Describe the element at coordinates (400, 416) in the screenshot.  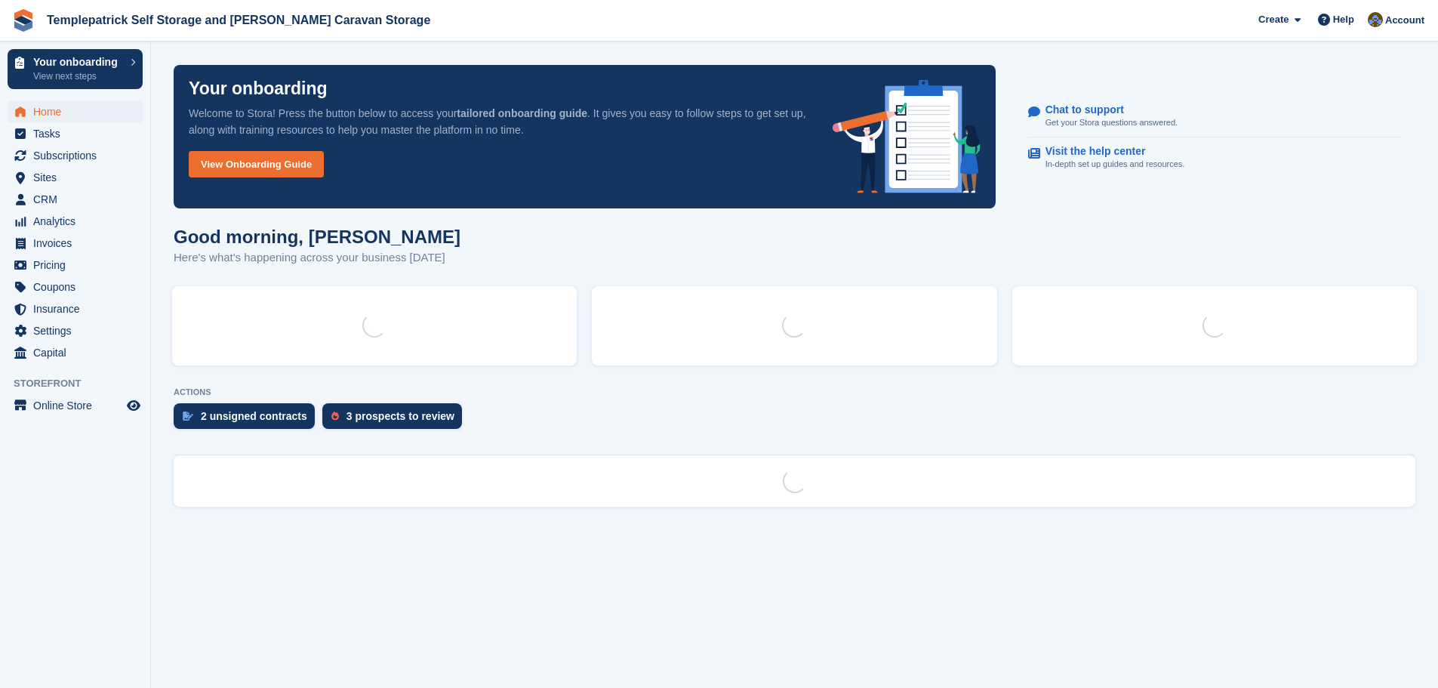
I see `div: 3 prospects to review` at that location.